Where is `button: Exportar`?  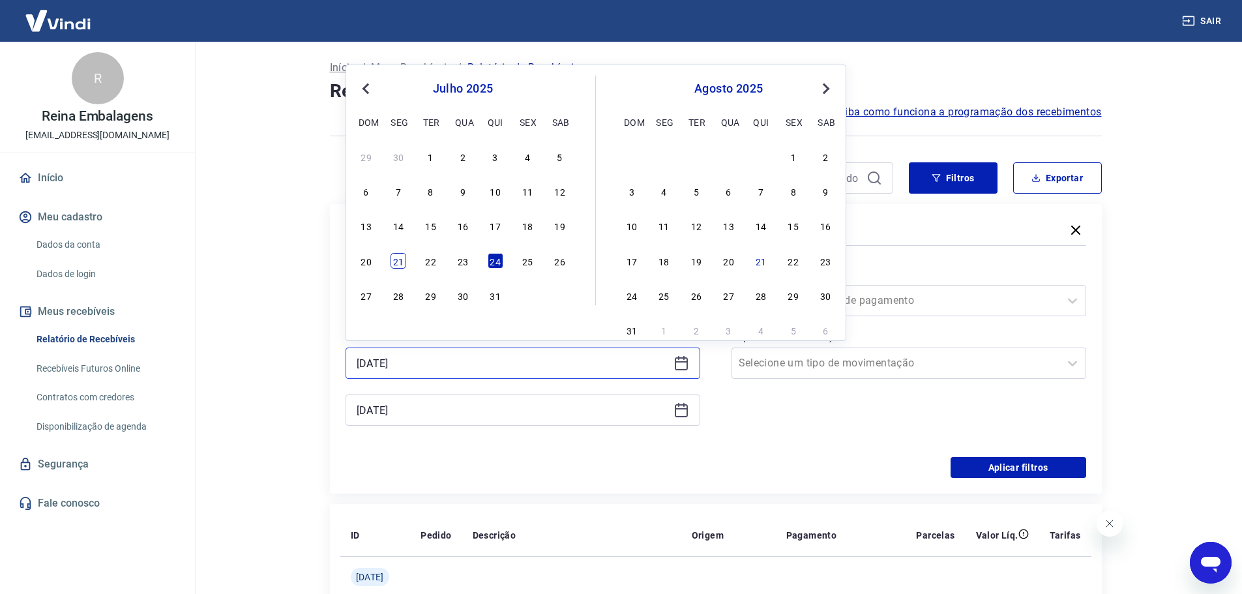
button: Exportar is located at coordinates (1057, 178).